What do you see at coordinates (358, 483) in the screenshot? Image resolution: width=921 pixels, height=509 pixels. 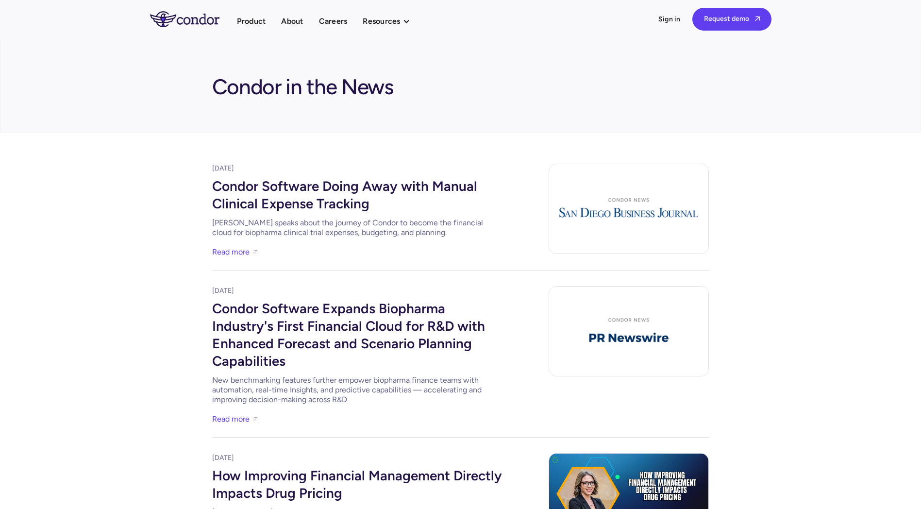 I see `div: How Improving Financial Management Directly Impacts Drug Pricing` at bounding box center [358, 483].